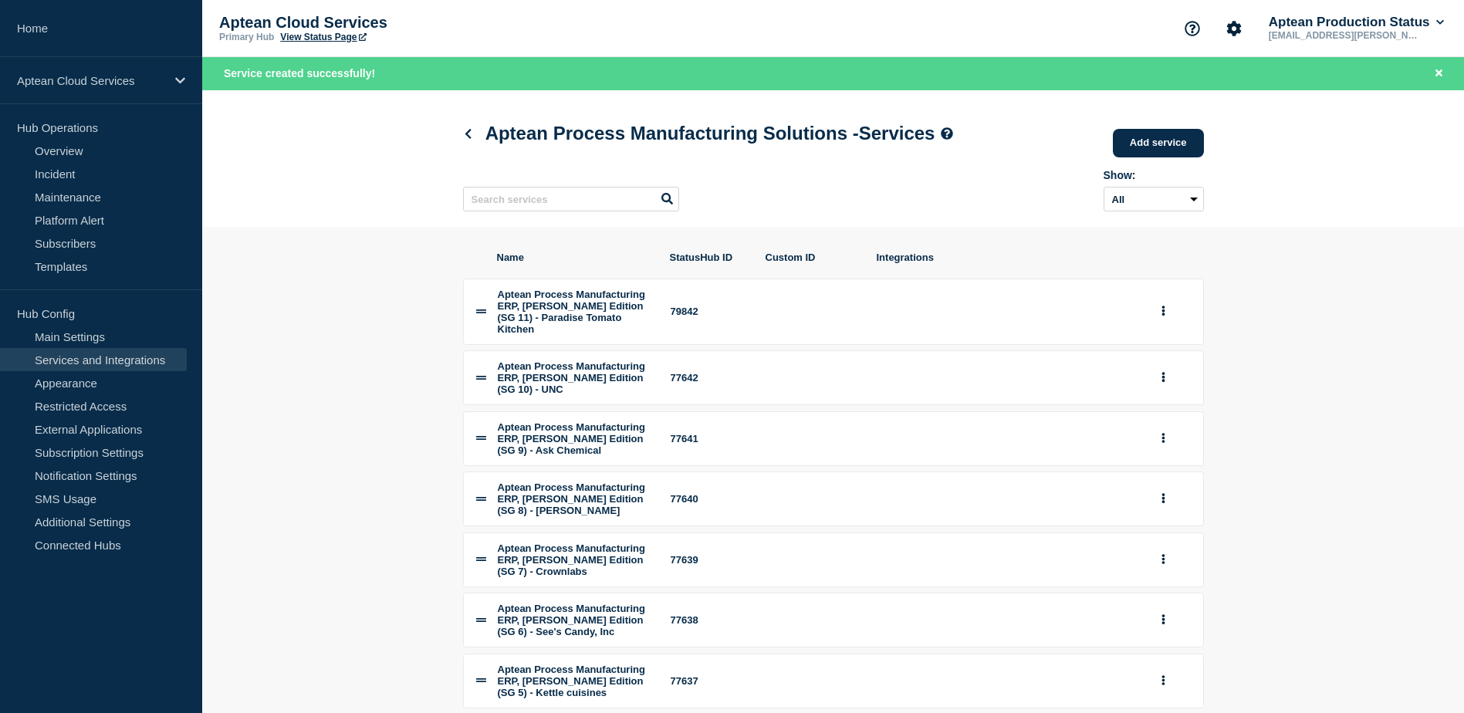 The image size is (1464, 713). Describe the element at coordinates (571, 199) in the screenshot. I see `input: Search services` at that location.